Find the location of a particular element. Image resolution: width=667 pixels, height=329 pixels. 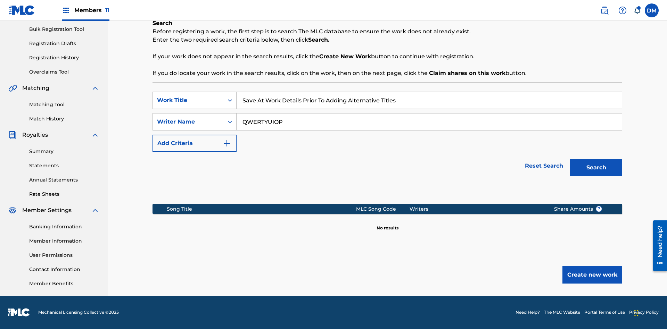

a: Annual Statements is located at coordinates (64, 180).